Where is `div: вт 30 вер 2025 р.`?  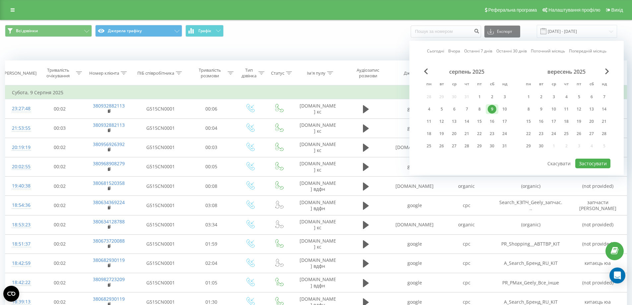
div: вт 30 вер 2025 р. is located at coordinates (541, 146).